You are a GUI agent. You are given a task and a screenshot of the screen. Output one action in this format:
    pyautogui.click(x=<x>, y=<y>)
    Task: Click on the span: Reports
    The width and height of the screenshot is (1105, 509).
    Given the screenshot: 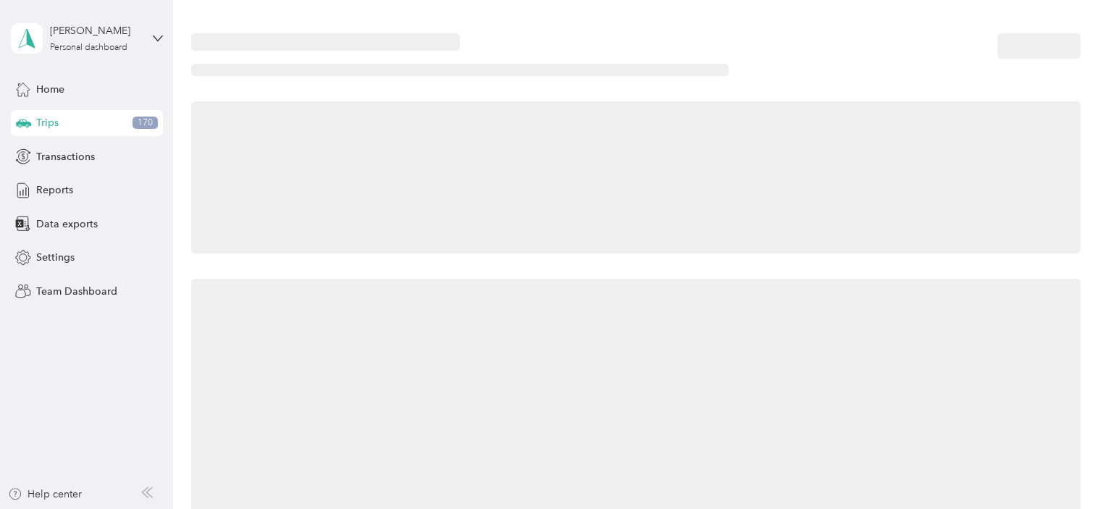 What is the action you would take?
    pyautogui.click(x=54, y=190)
    